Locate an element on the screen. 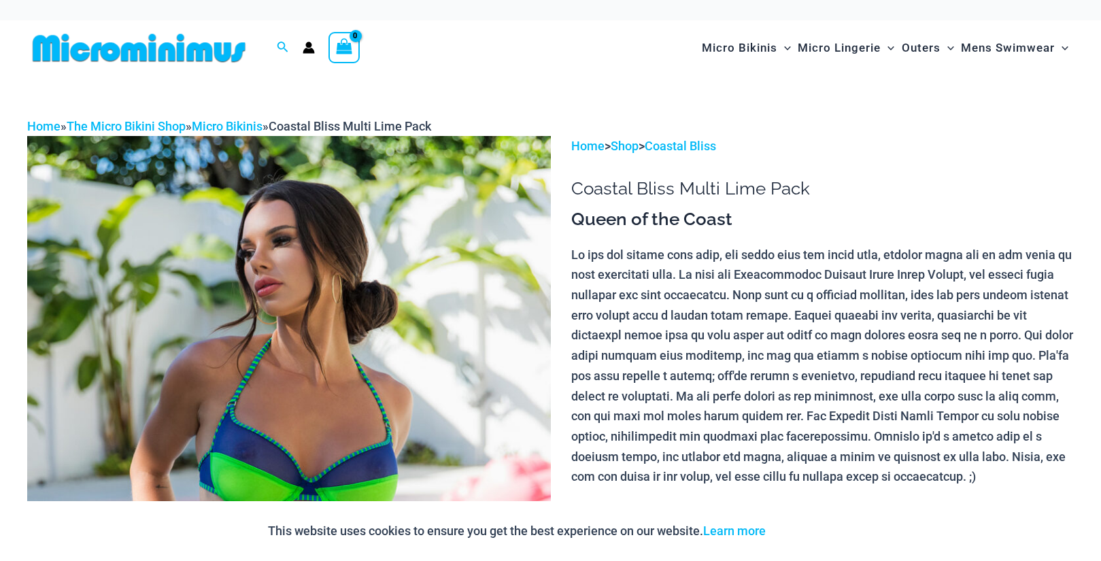  span: Coastal Bliss Multi Lime Pack is located at coordinates (350, 126).